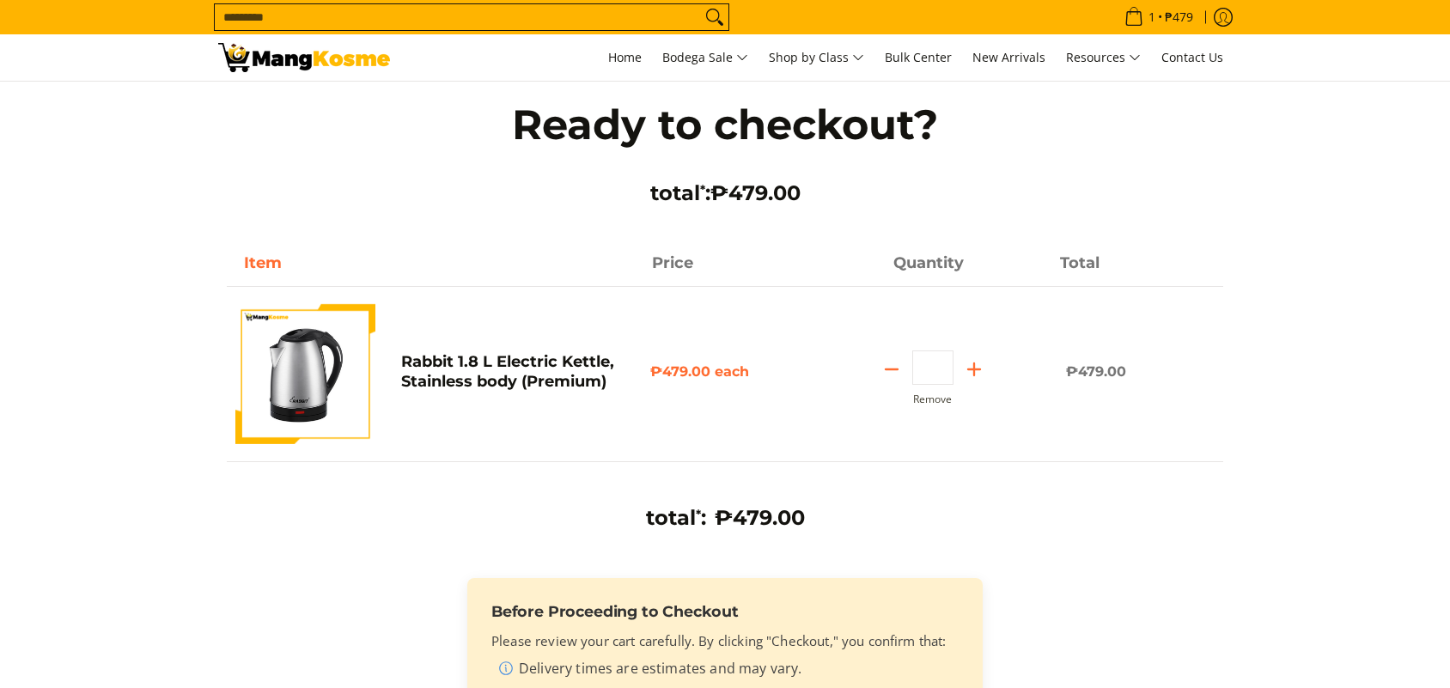 This screenshot has height=688, width=1450. What do you see at coordinates (1152, 17) in the screenshot?
I see `span: 1` at bounding box center [1152, 17].